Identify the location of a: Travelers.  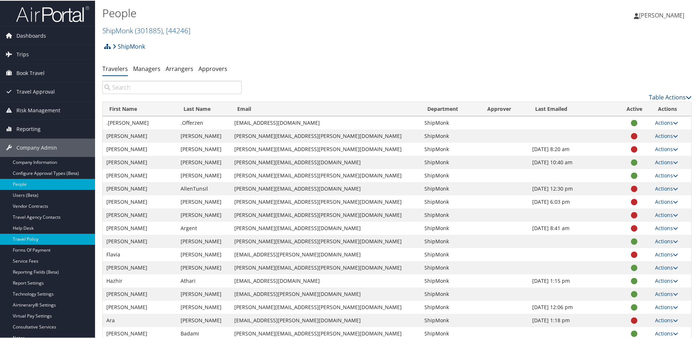
(115, 68).